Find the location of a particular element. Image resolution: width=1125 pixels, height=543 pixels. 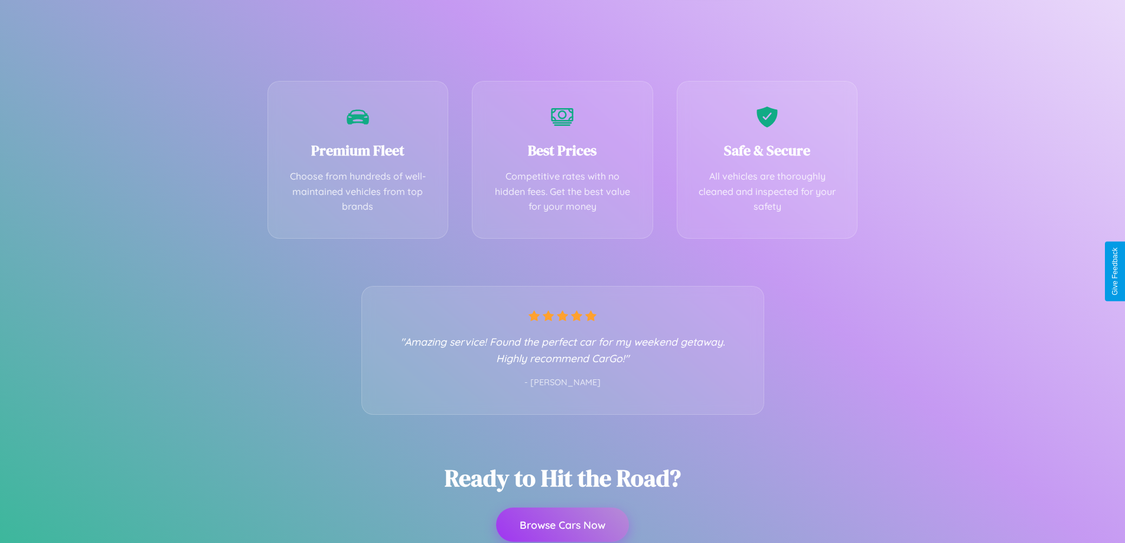

p: "Amazing service! Found the perfect car for my weekend getaway. Highly recommend CarGo!" is located at coordinates (563, 350).